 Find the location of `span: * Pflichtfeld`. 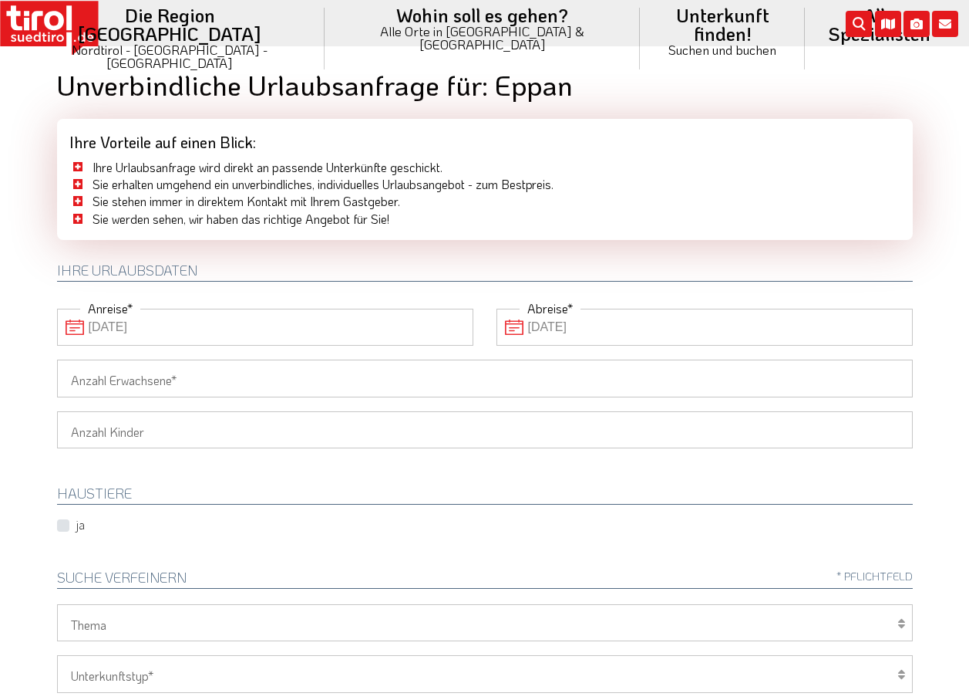

span: * Pflichtfeld is located at coordinates (875, 575).